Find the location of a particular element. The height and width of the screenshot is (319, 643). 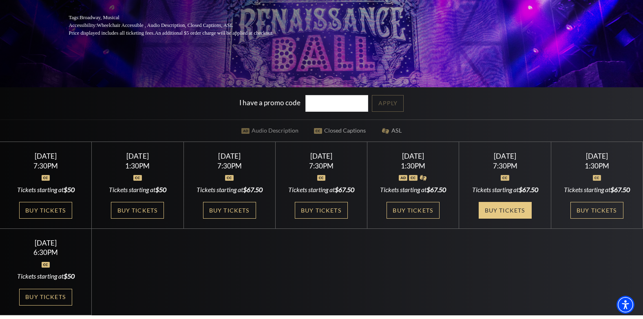

p: Tags: is located at coordinates (181, 18).